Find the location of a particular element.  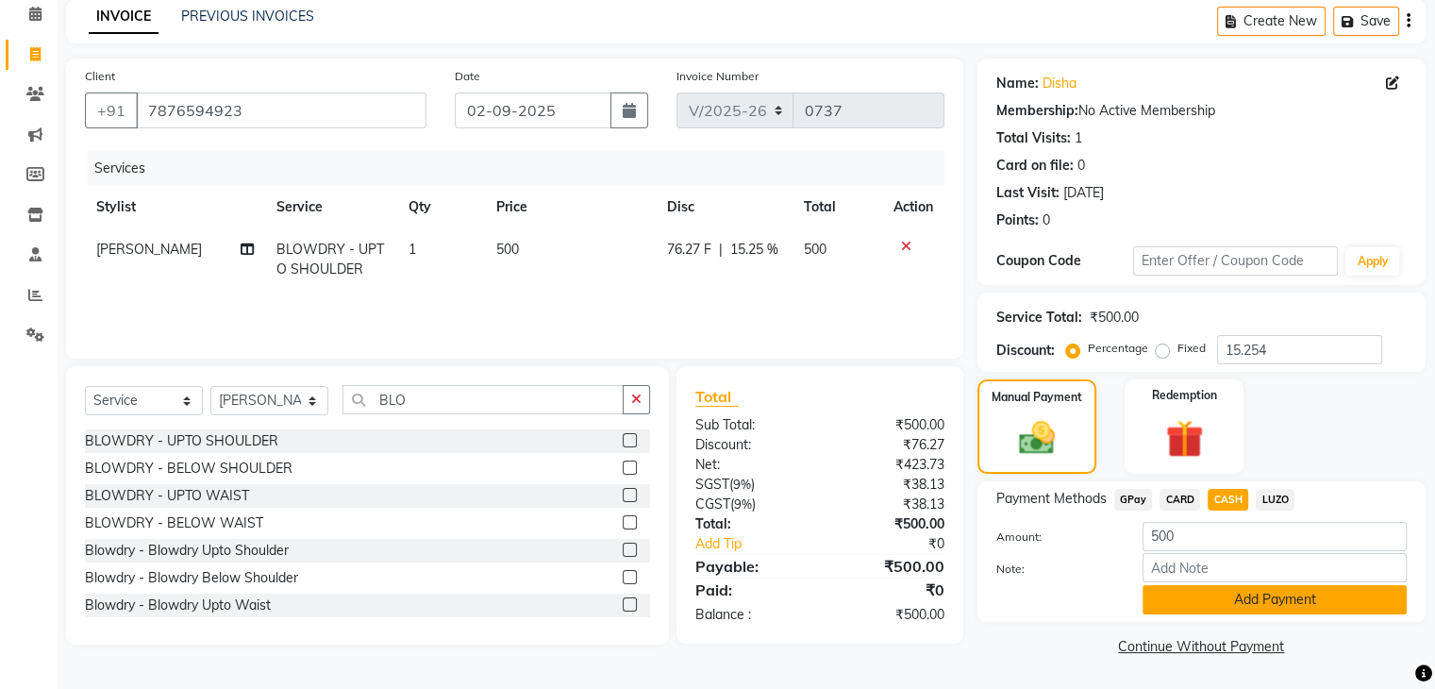

div: Service Total: is located at coordinates (1038, 317).